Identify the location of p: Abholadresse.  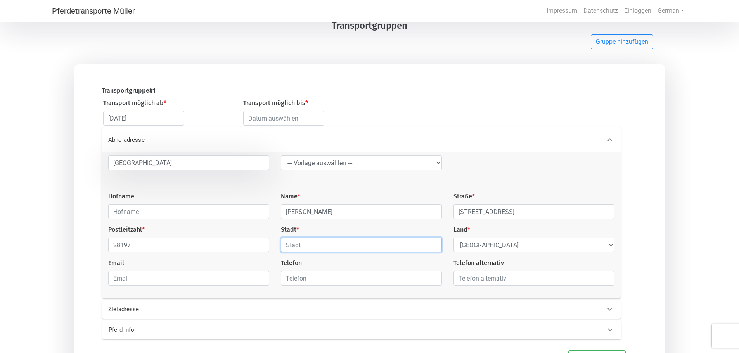
(225, 140).